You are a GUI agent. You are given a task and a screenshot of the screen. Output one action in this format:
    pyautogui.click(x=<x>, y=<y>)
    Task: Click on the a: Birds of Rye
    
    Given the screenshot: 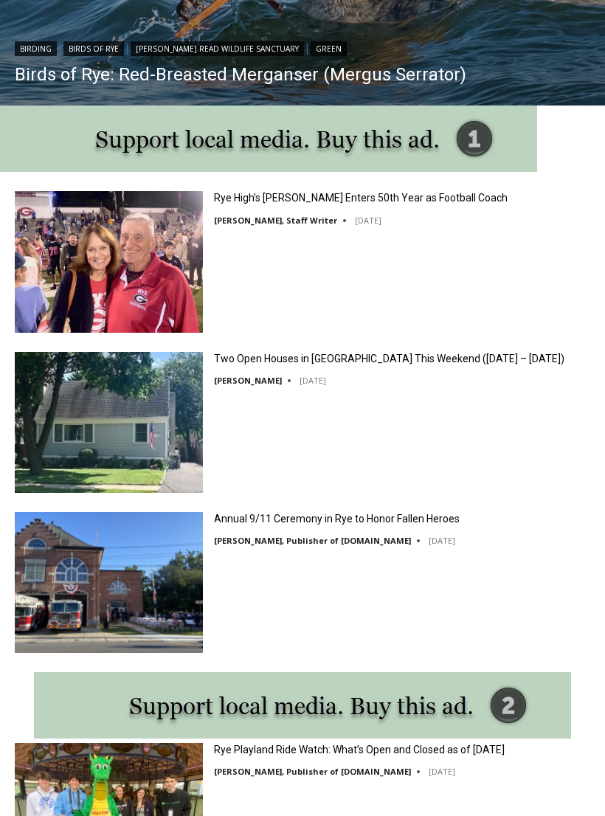 What is the action you would take?
    pyautogui.click(x=94, y=49)
    